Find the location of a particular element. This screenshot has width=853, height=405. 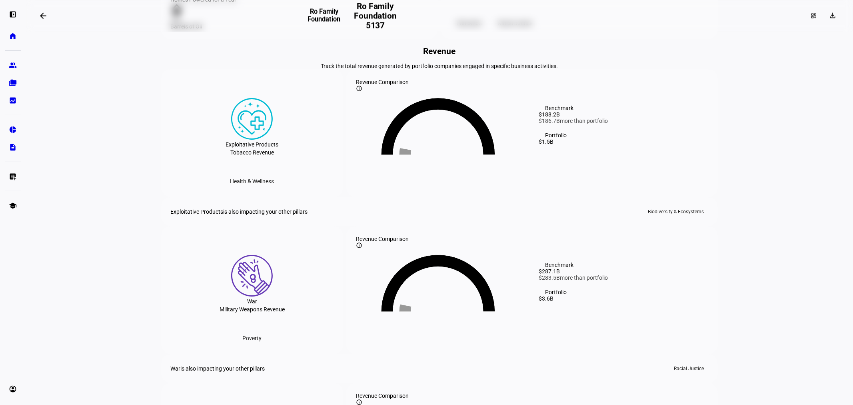

div: $188.2B is located at coordinates (623, 114).